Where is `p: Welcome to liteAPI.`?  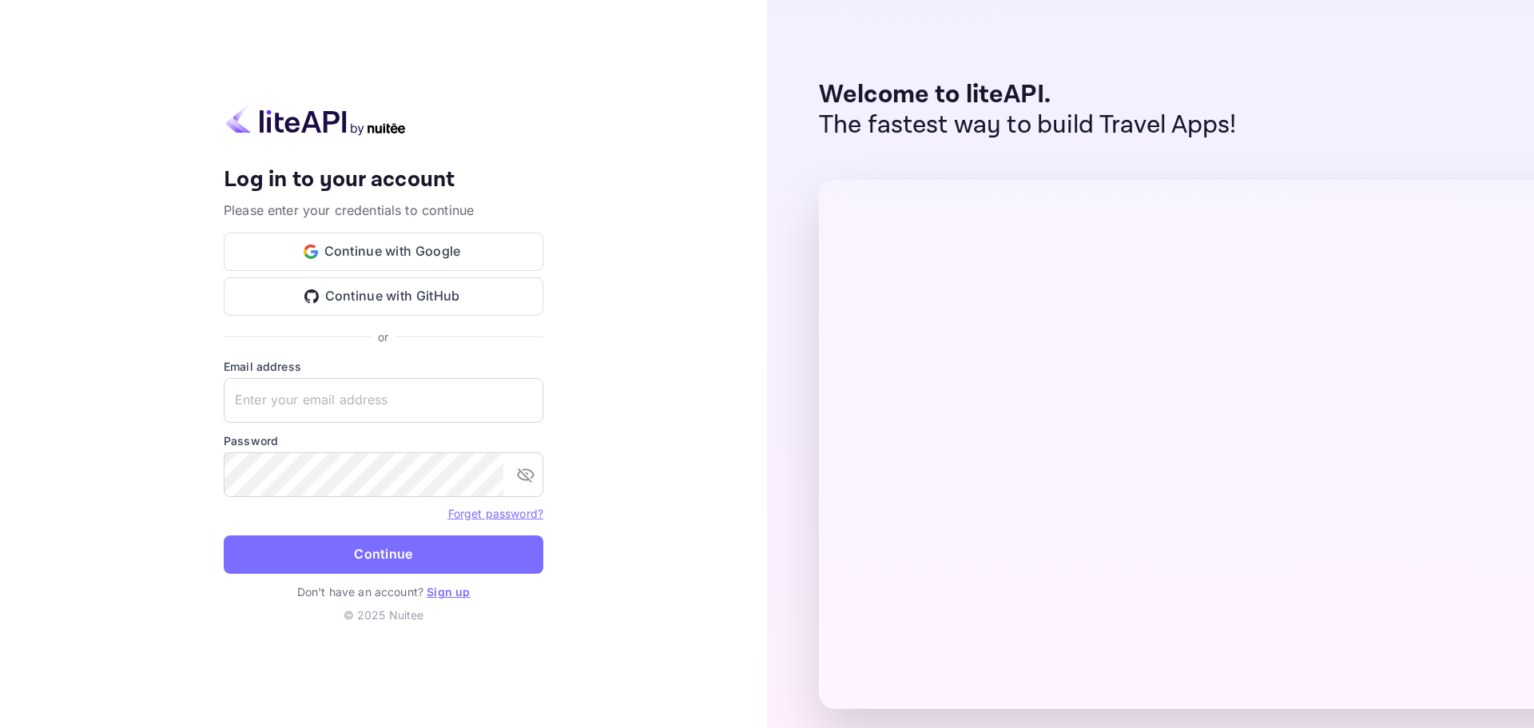 p: Welcome to liteAPI. is located at coordinates (1028, 95).